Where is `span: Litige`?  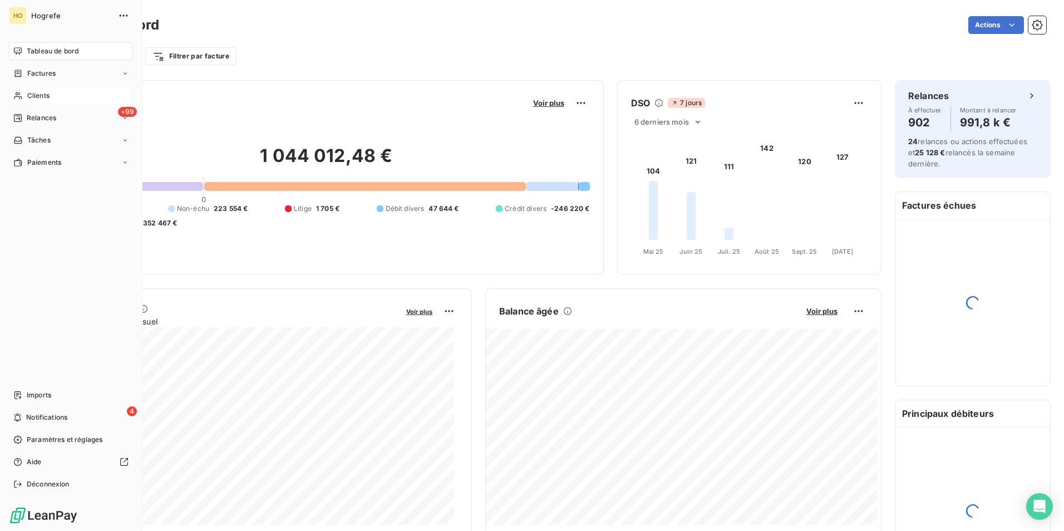 span: Litige is located at coordinates (303, 209).